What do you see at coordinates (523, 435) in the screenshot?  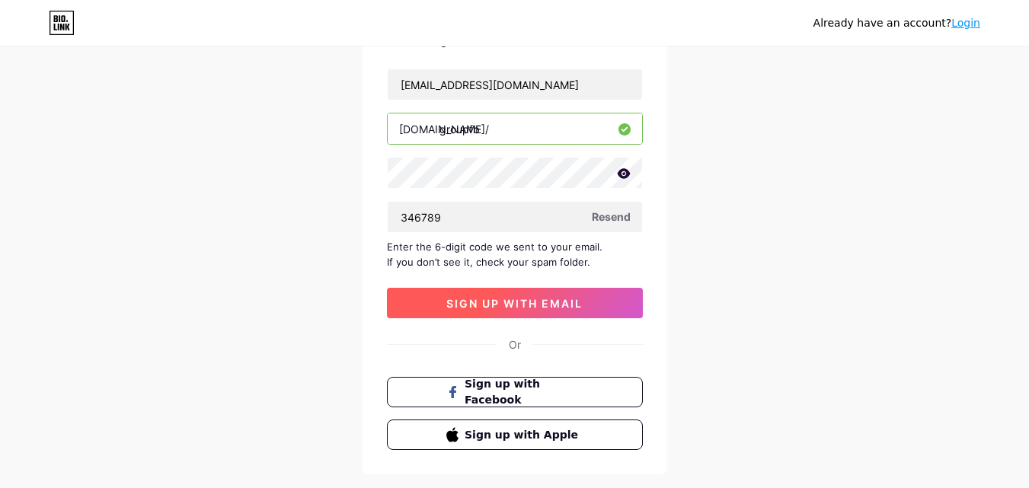 I see `span: Sign up with Apple` at bounding box center [523, 435].